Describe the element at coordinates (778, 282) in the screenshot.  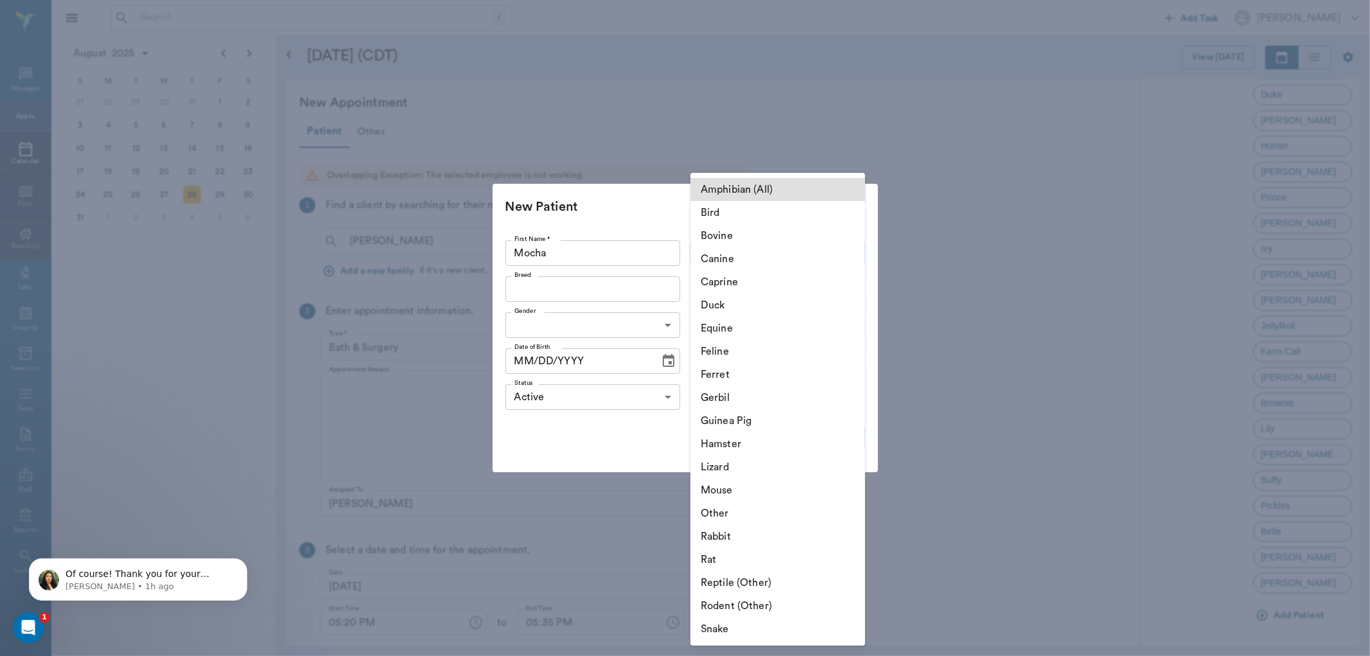
I see `li: Caprine` at that location.